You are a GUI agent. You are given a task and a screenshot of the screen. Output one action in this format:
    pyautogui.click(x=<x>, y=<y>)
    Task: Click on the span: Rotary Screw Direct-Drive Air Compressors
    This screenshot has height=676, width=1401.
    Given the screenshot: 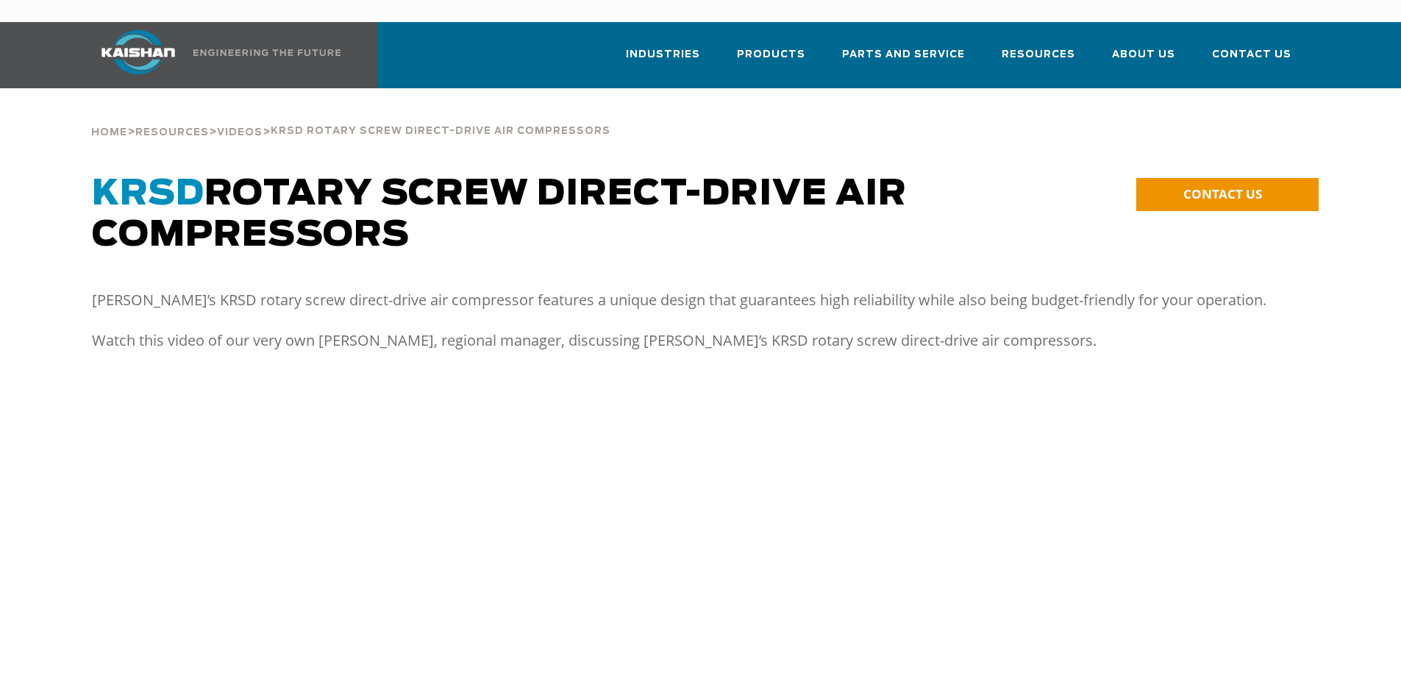 What is the action you would take?
    pyautogui.click(x=499, y=215)
    